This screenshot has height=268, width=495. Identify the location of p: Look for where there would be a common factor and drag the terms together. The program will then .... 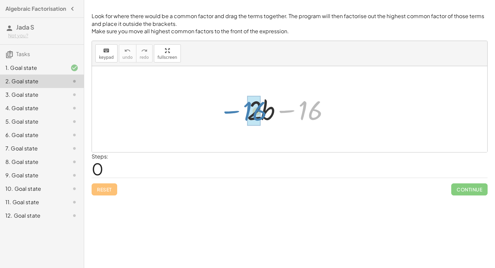
(289, 20).